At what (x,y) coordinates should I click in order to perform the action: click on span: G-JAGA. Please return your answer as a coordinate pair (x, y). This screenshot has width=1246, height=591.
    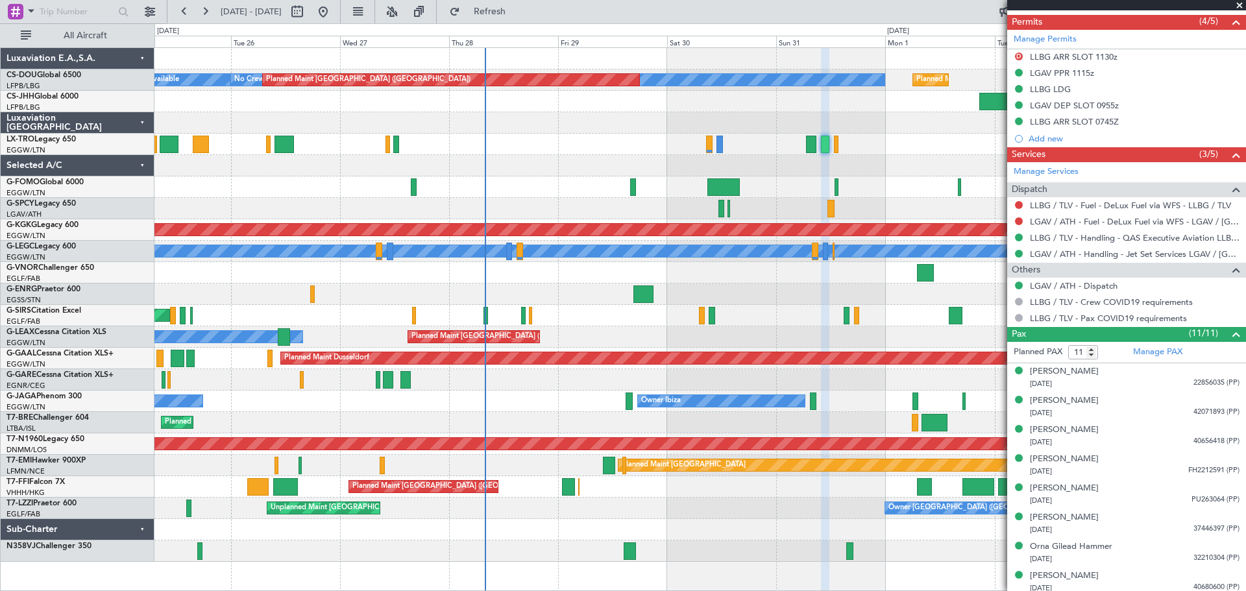
    Looking at the image, I should click on (21, 396).